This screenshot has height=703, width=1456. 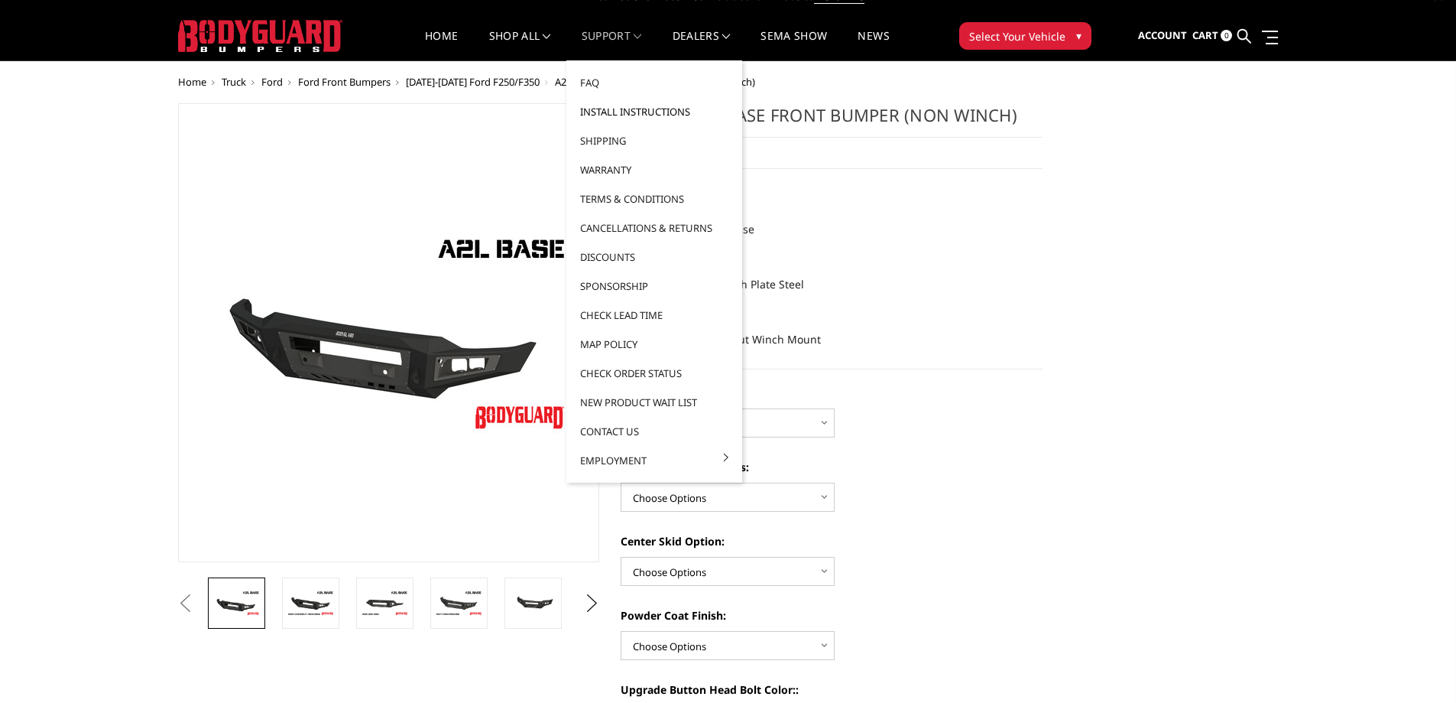 I want to click on span: Cart, so click(x=1206, y=35).